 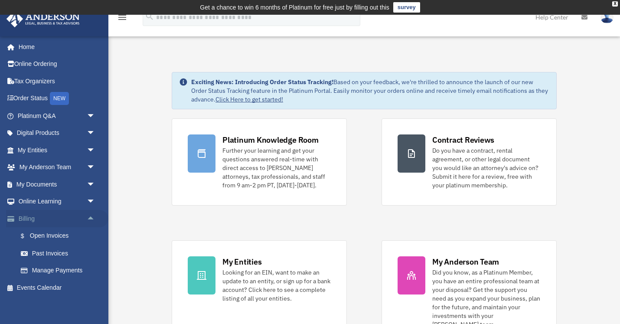 What do you see at coordinates (150, 16) in the screenshot?
I see `i: search` at bounding box center [150, 16].